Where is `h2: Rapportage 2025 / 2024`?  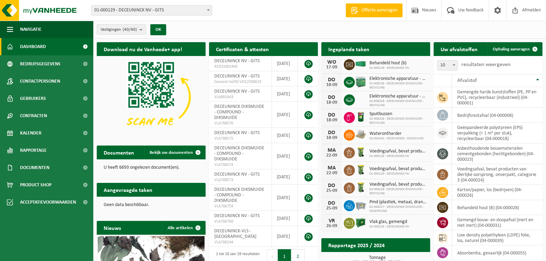
h2: Rapportage 2025 / 2024 is located at coordinates (356, 245).